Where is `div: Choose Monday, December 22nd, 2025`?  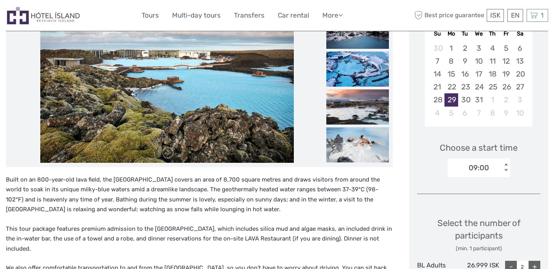
div: Choose Monday, December 22nd, 2025 is located at coordinates (451, 87).